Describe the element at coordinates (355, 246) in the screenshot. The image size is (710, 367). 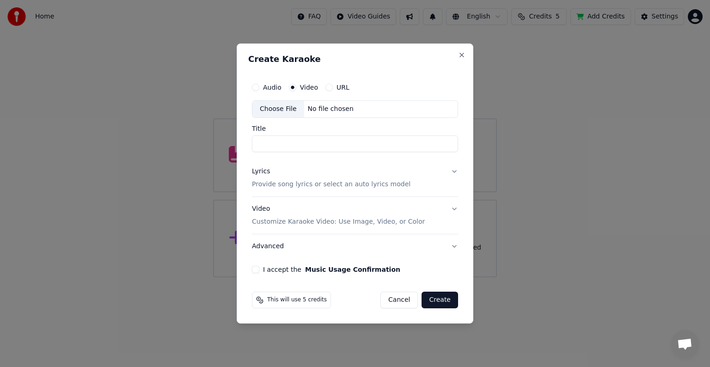
I see `button: Advanced` at that location.